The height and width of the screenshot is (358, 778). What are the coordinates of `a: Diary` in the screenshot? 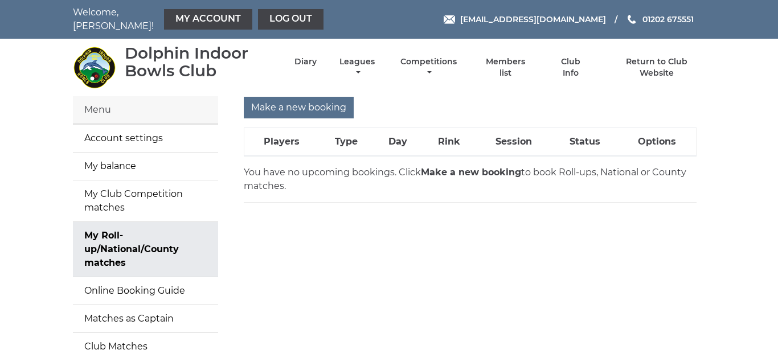 It's located at (305, 61).